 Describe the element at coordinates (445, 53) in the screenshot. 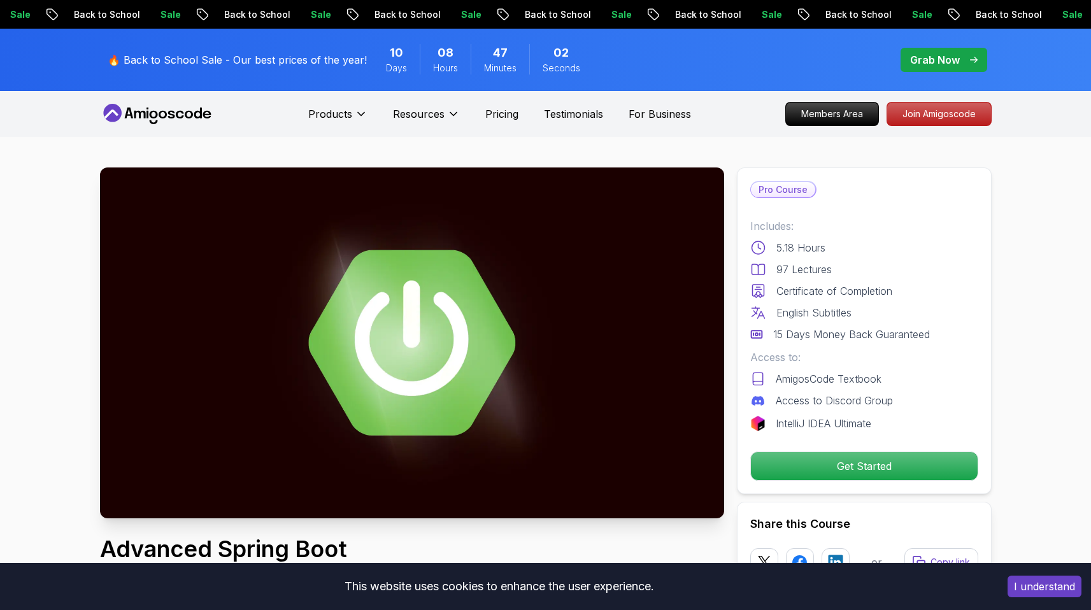

I see `span: 8 Hours` at that location.